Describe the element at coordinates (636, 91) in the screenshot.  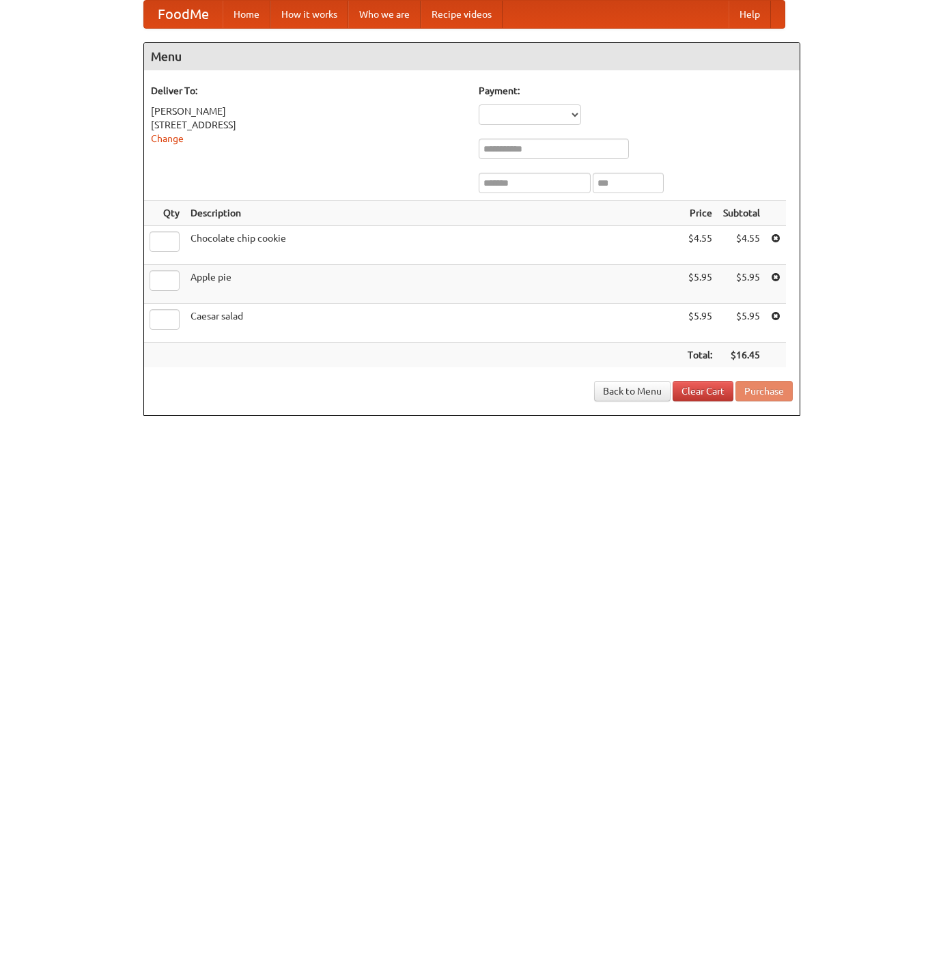
I see `h5: Payment:` at that location.